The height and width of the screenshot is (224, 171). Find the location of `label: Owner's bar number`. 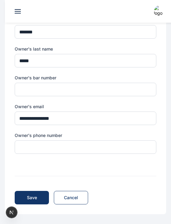

label: Owner's bar number is located at coordinates (86, 78).